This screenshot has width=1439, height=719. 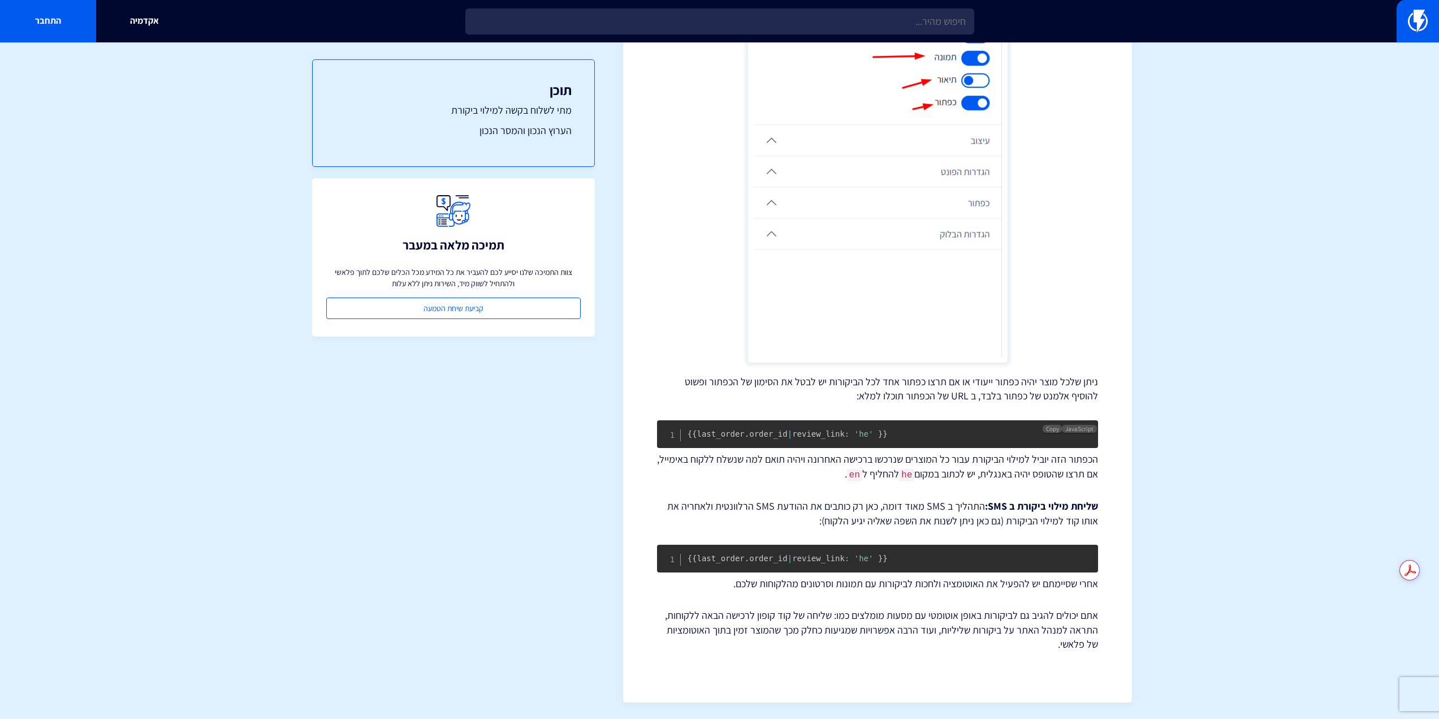 I want to click on p: התהליך ב SMS מאוד דומה, כאן רק כותבים את ההודעת SMS הרלוונטית ולאחריה את אותו קוד למילוי הביקורת ..., so click(x=878, y=513).